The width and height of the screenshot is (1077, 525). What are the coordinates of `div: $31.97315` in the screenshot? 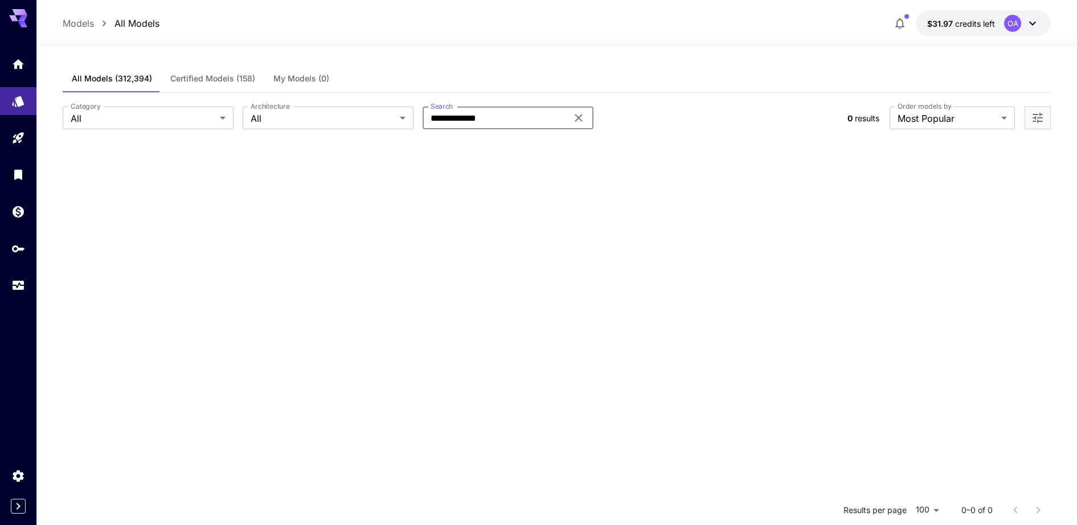 It's located at (961, 23).